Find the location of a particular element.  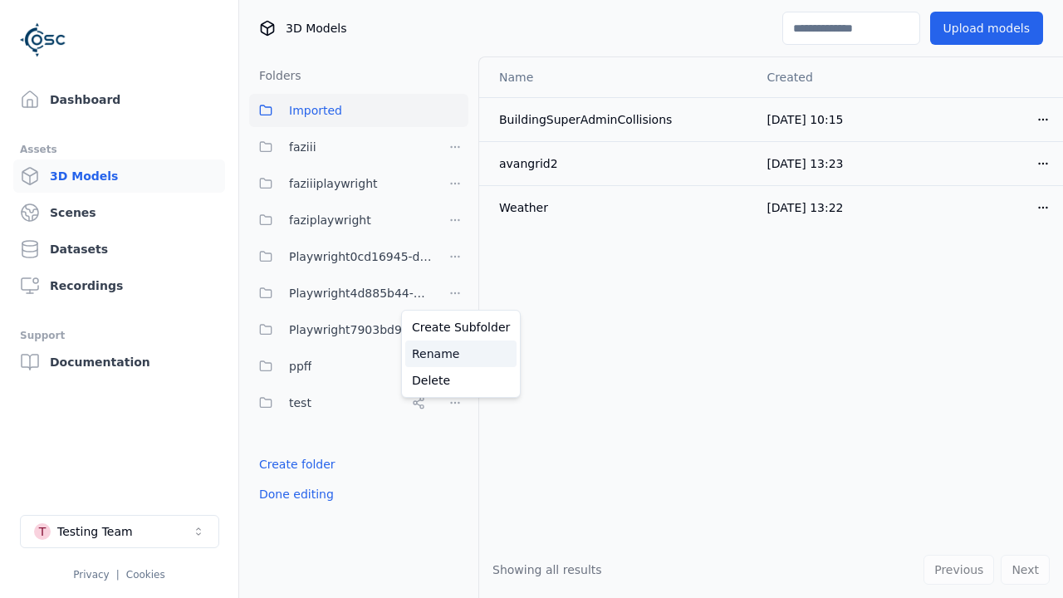

a: Delete is located at coordinates (461, 380).